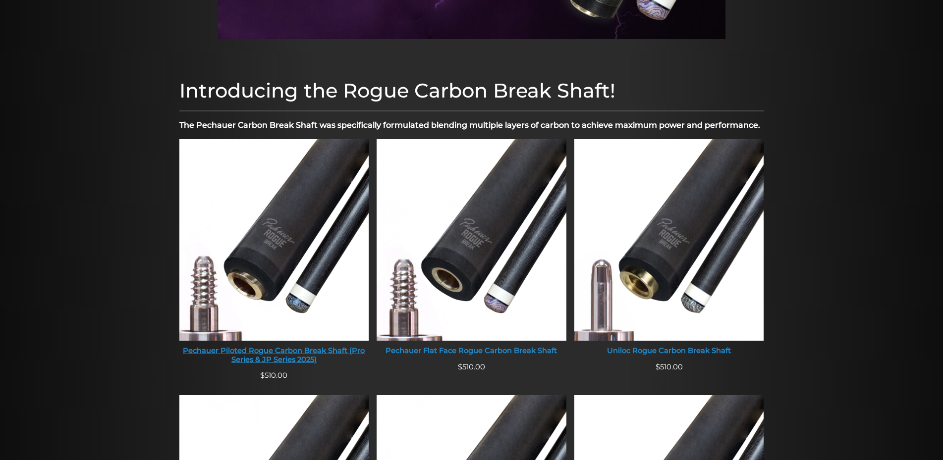 The image size is (943, 460). Describe the element at coordinates (471, 250) in the screenshot. I see `a: Pechauer Flat Face Rogue Carbon Break Shaft Pechauer Flat Face Rogue Carbon Break Shaft` at that location.